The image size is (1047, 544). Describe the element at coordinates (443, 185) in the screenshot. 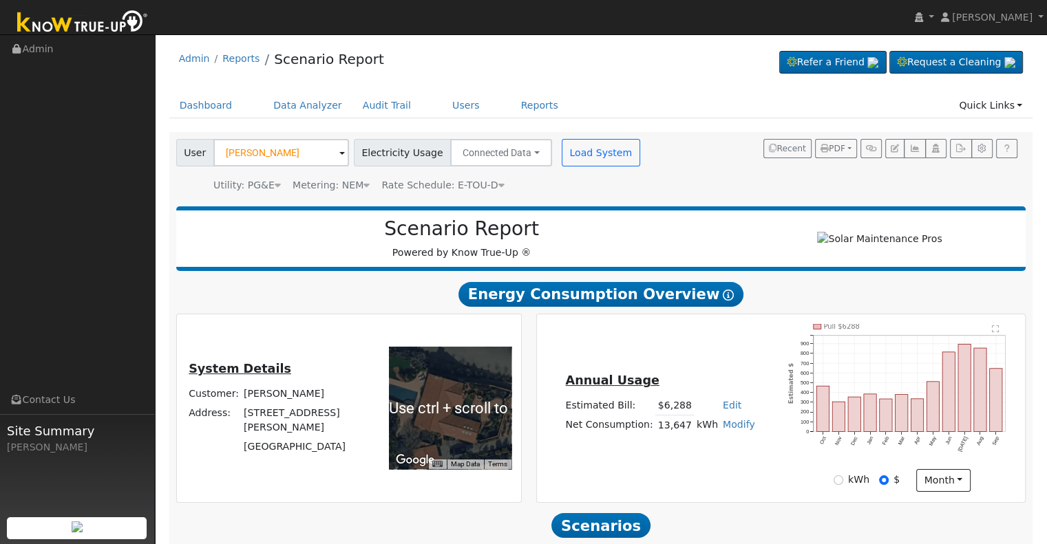

I see `span: Alias: HETOUC` at that location.